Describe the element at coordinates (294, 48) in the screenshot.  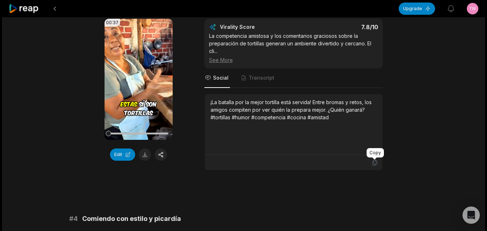
I see `div: La competencia amistosa y los comentarios graciosos sobre la preparación de tortillas generan un ...` at that location.